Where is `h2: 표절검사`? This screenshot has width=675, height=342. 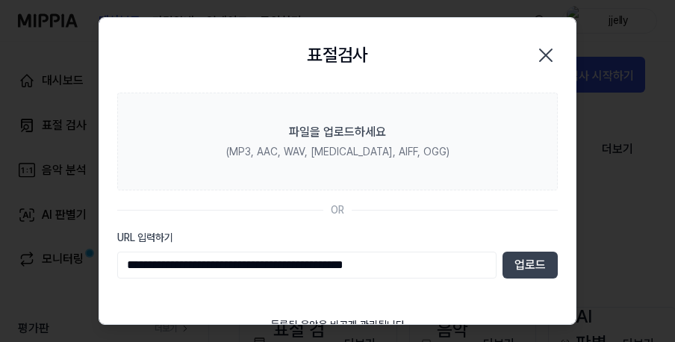 h2: 표절검사 is located at coordinates (337, 55).